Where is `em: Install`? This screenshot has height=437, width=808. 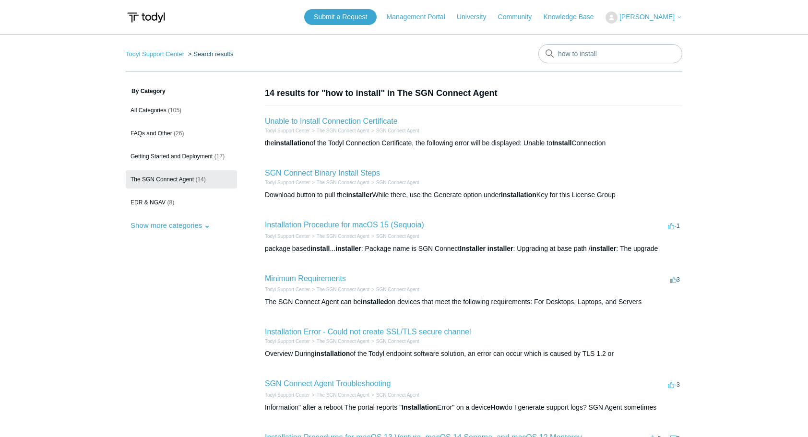
em: Install is located at coordinates (562, 143).